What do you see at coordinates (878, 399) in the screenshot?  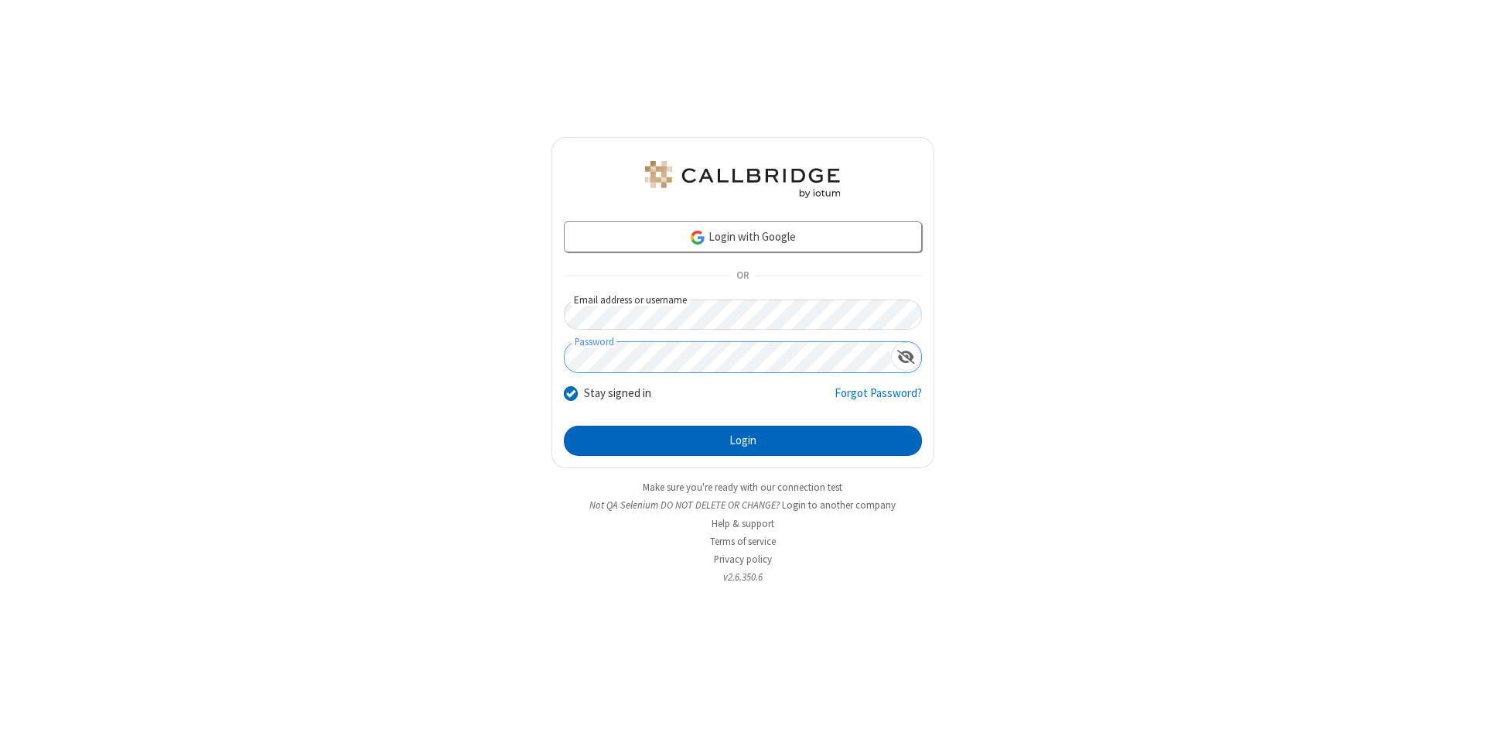 I see `a: Forgot Password?` at bounding box center [878, 399].